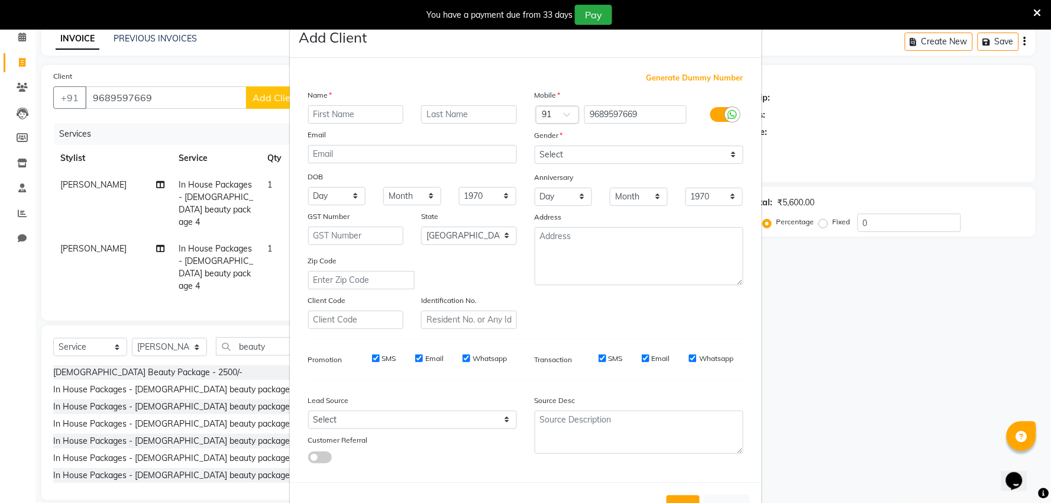 This screenshot has height=503, width=1051. Describe the element at coordinates (695, 78) in the screenshot. I see `span: Generate Dummy Number` at that location.